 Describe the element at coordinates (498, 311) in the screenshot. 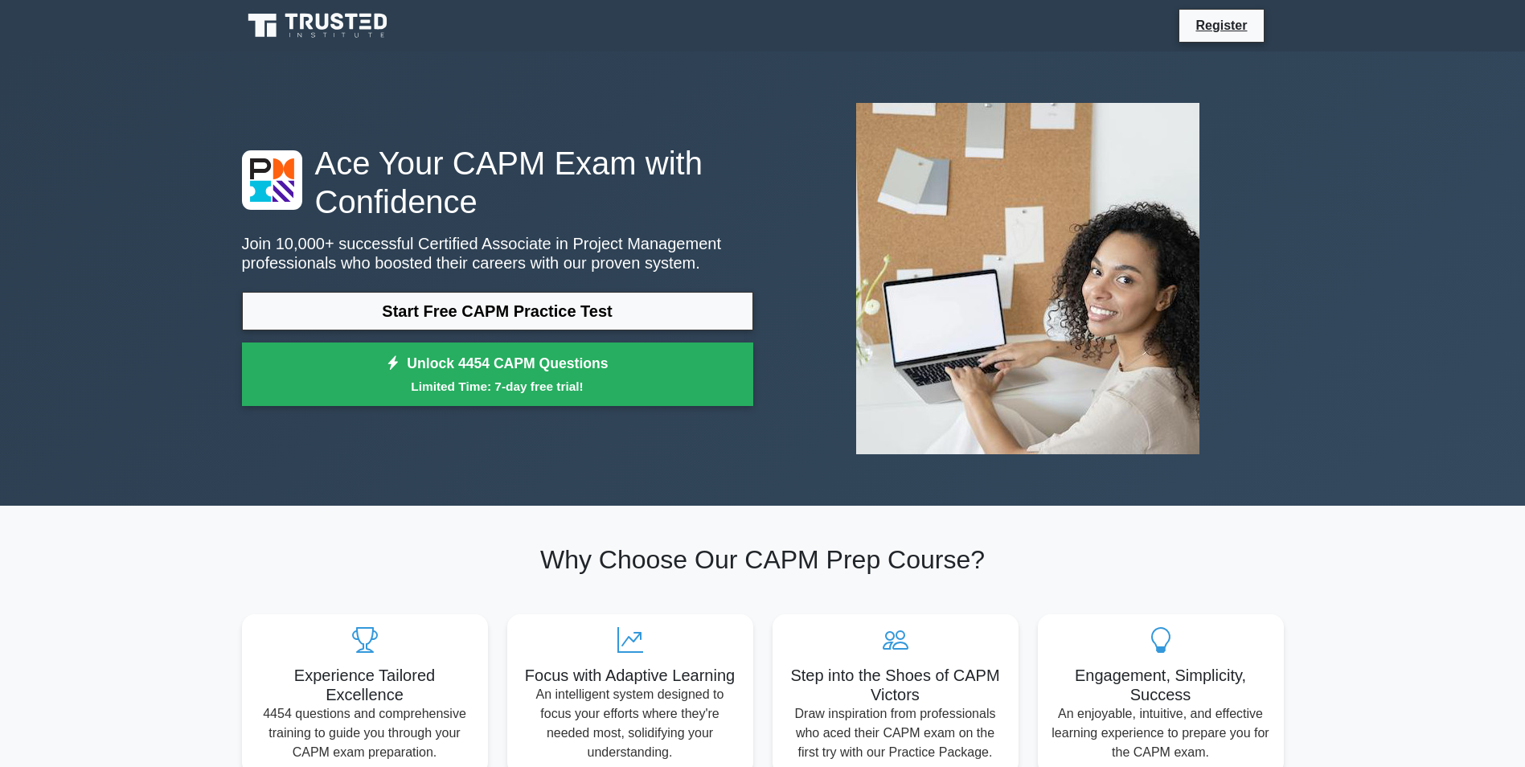

I see `a: Start Free CAPM Practice Test` at that location.